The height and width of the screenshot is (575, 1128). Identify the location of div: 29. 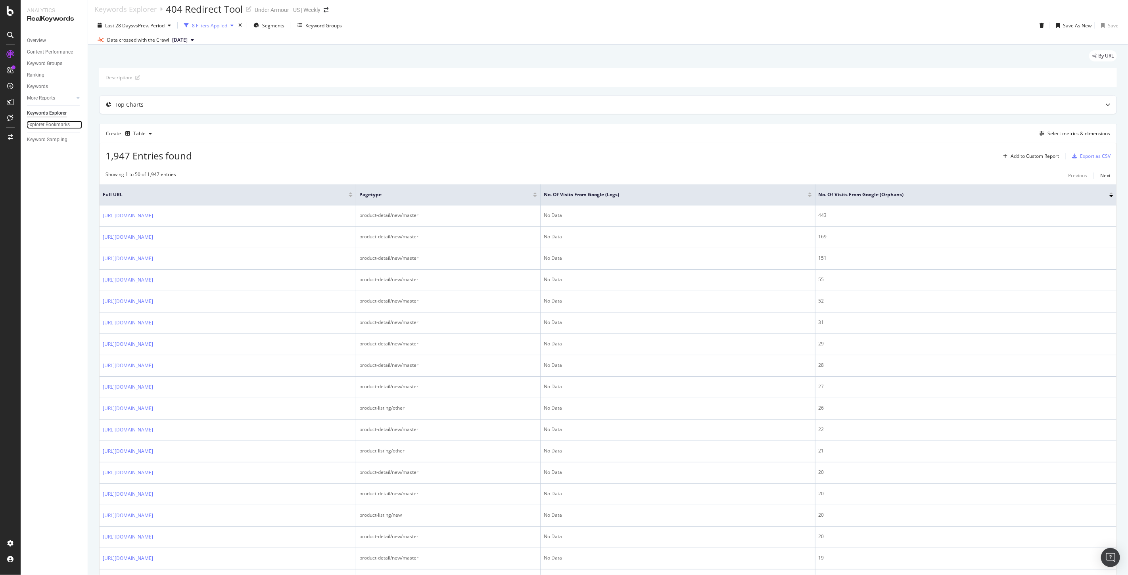
(966, 344).